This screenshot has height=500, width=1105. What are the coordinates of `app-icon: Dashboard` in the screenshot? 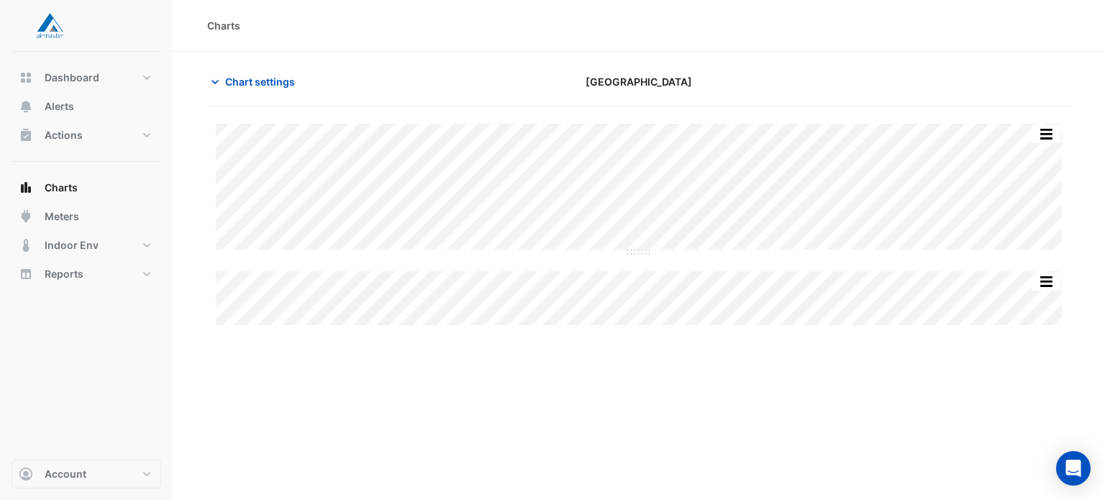 It's located at (26, 78).